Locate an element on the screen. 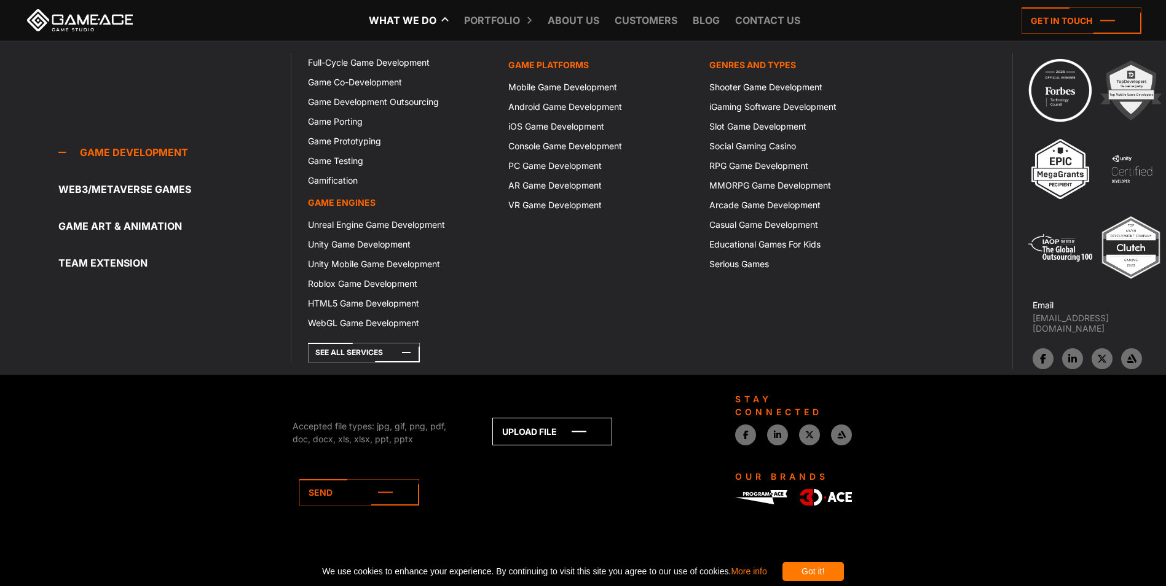 This screenshot has height=586, width=1166. a: Game Prototyping is located at coordinates (401, 141).